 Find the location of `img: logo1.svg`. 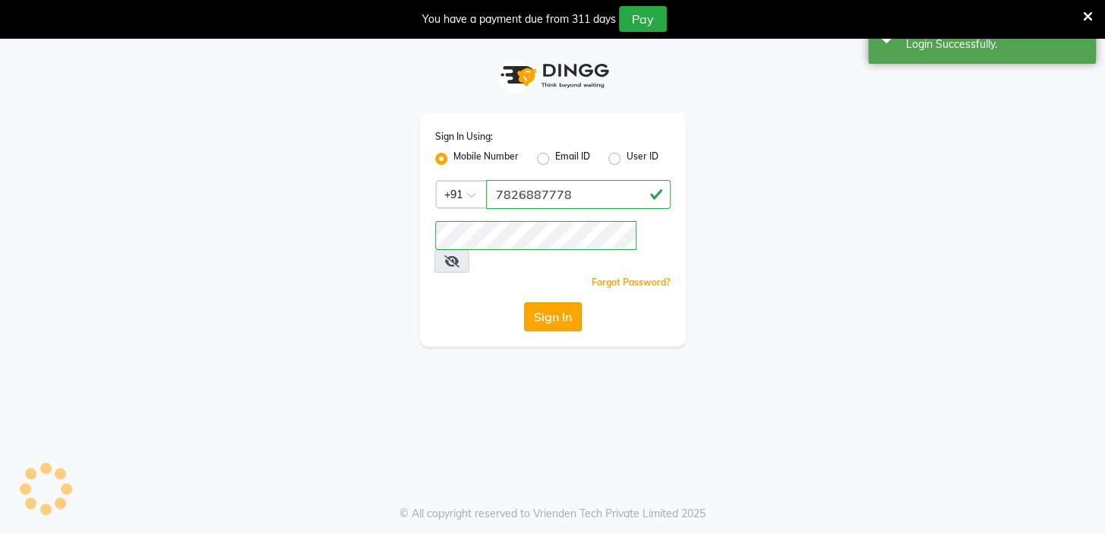

img: logo1.svg is located at coordinates (553, 75).